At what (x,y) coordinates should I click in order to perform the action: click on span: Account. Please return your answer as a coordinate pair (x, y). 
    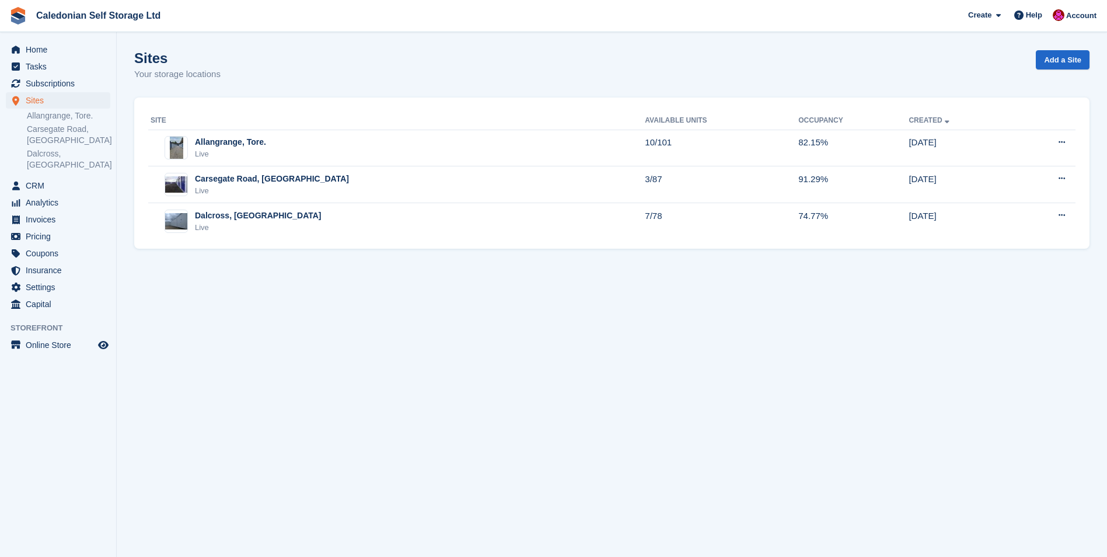
    Looking at the image, I should click on (1081, 16).